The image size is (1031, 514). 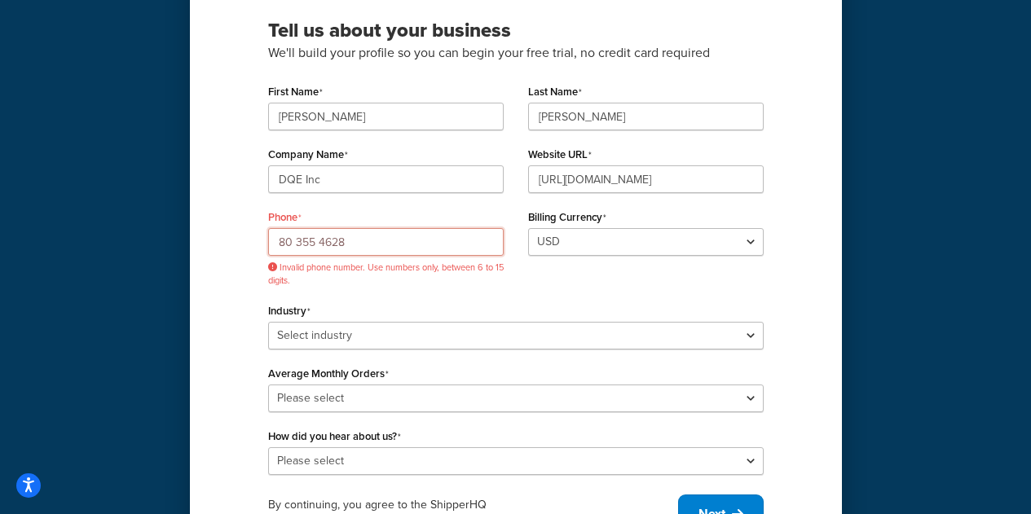 I want to click on label: Industry, so click(x=289, y=311).